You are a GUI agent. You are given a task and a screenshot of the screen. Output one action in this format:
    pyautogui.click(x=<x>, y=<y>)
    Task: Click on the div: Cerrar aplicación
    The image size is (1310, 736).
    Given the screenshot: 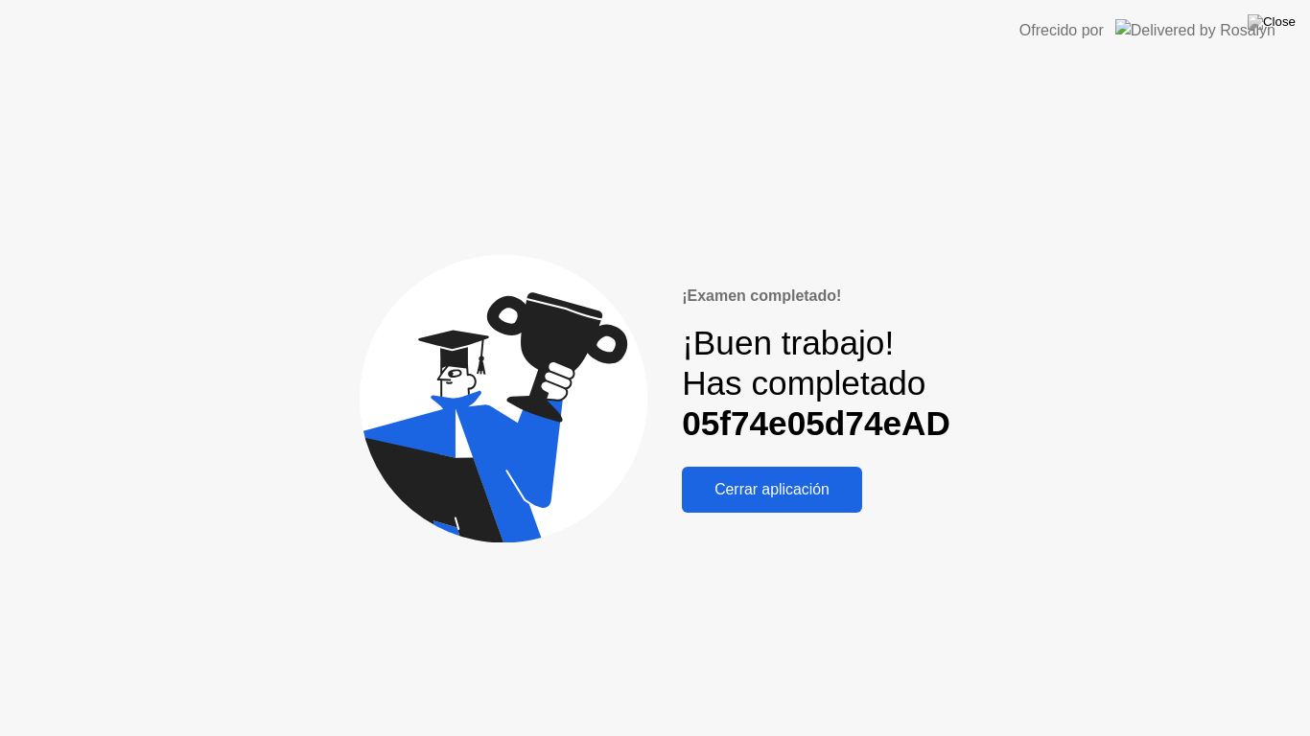 What is the action you would take?
    pyautogui.click(x=772, y=490)
    